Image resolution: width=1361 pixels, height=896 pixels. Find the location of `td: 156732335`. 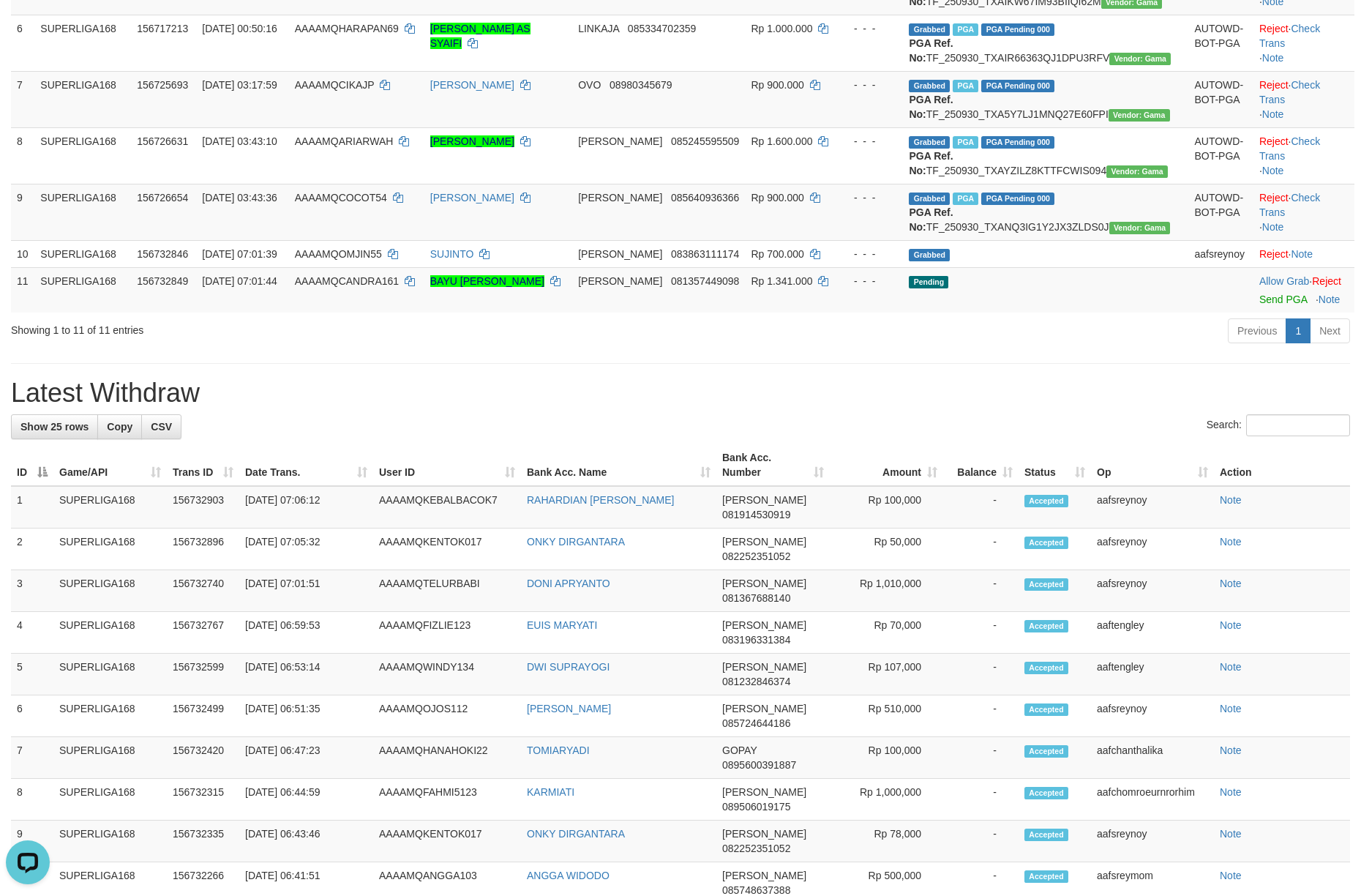

td: 156732335 is located at coordinates (203, 841).